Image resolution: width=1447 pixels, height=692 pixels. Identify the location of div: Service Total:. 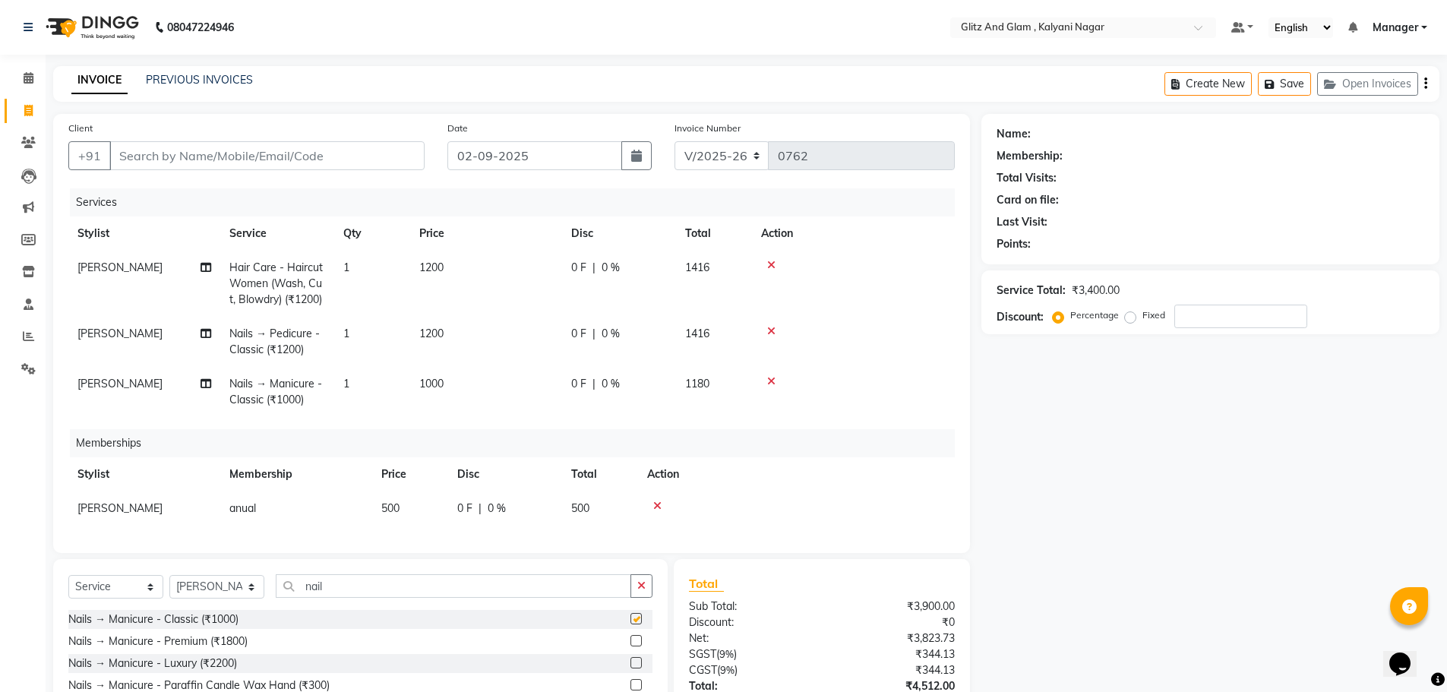
(1031, 290).